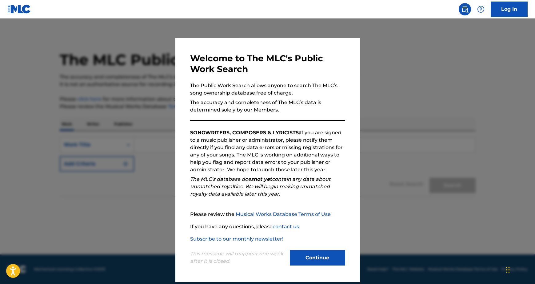 This screenshot has height=284, width=535. I want to click on p: The accuracy and completeness of The MLC’s data is determined solely by our Members., so click(268, 106).